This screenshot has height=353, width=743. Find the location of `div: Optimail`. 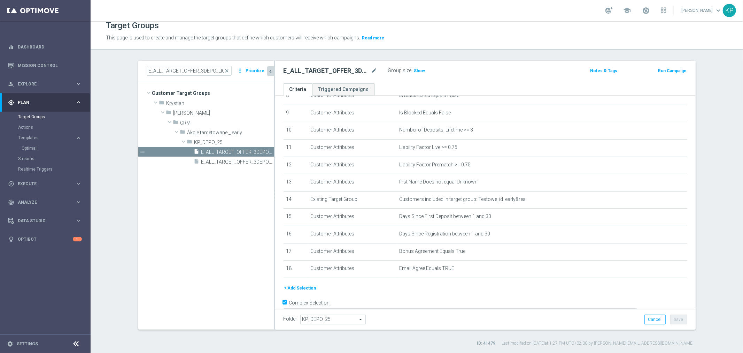

div: Optimail is located at coordinates (56, 148).